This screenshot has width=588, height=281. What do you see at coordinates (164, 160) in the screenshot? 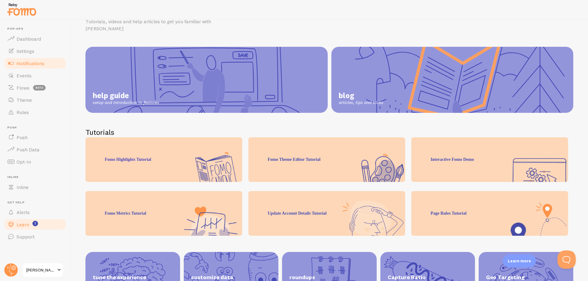
I see `div: Fomo Highlights Tutorial` at bounding box center [164, 160].